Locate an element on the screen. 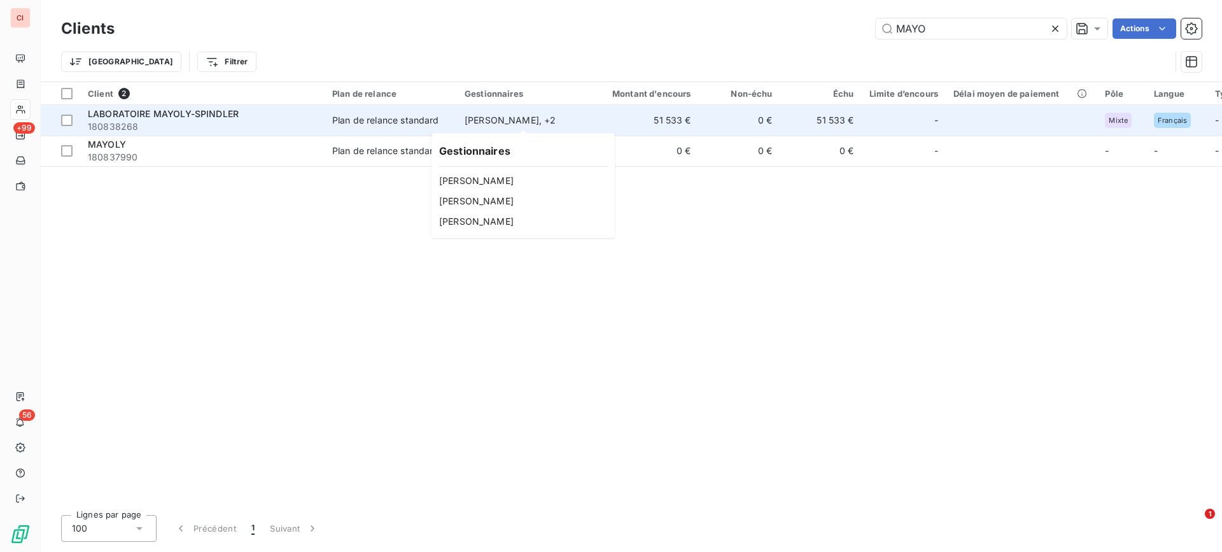  span: MAYOLY is located at coordinates (107, 144).